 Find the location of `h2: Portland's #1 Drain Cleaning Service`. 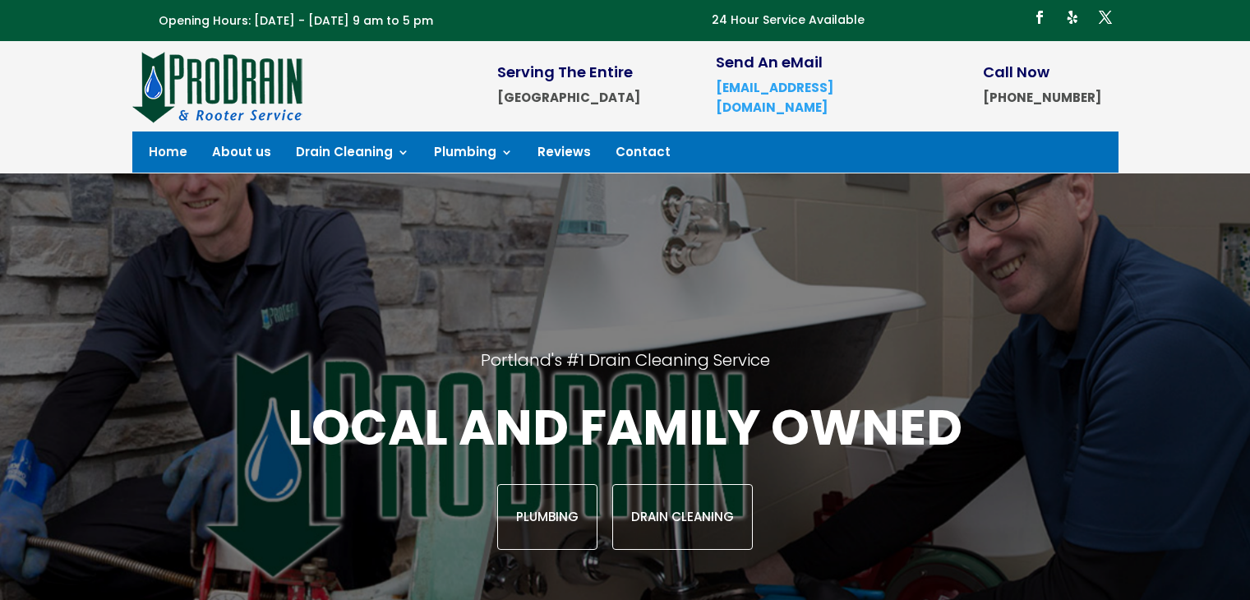

h2: Portland's #1 Drain Cleaning Service is located at coordinates (625, 372).